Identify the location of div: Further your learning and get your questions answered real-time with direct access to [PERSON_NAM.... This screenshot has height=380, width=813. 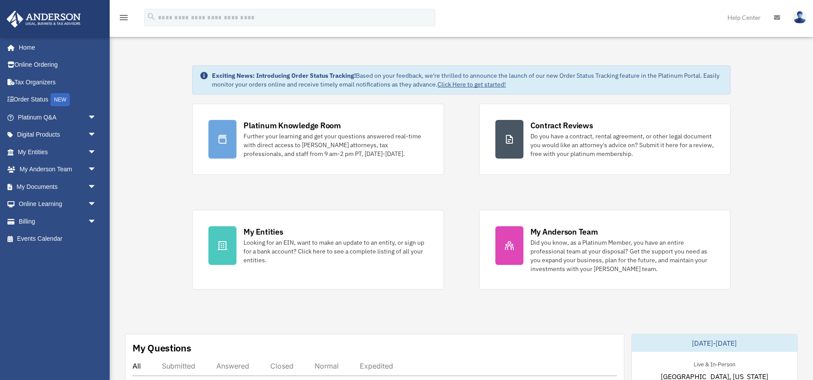
(335, 145).